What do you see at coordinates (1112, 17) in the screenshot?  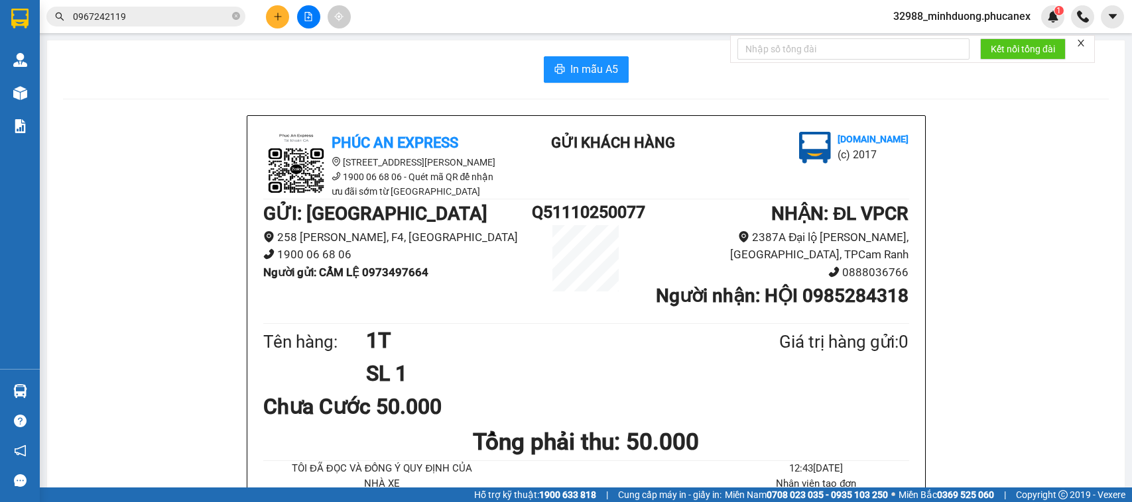 I see `button: caret-down` at bounding box center [1112, 17].